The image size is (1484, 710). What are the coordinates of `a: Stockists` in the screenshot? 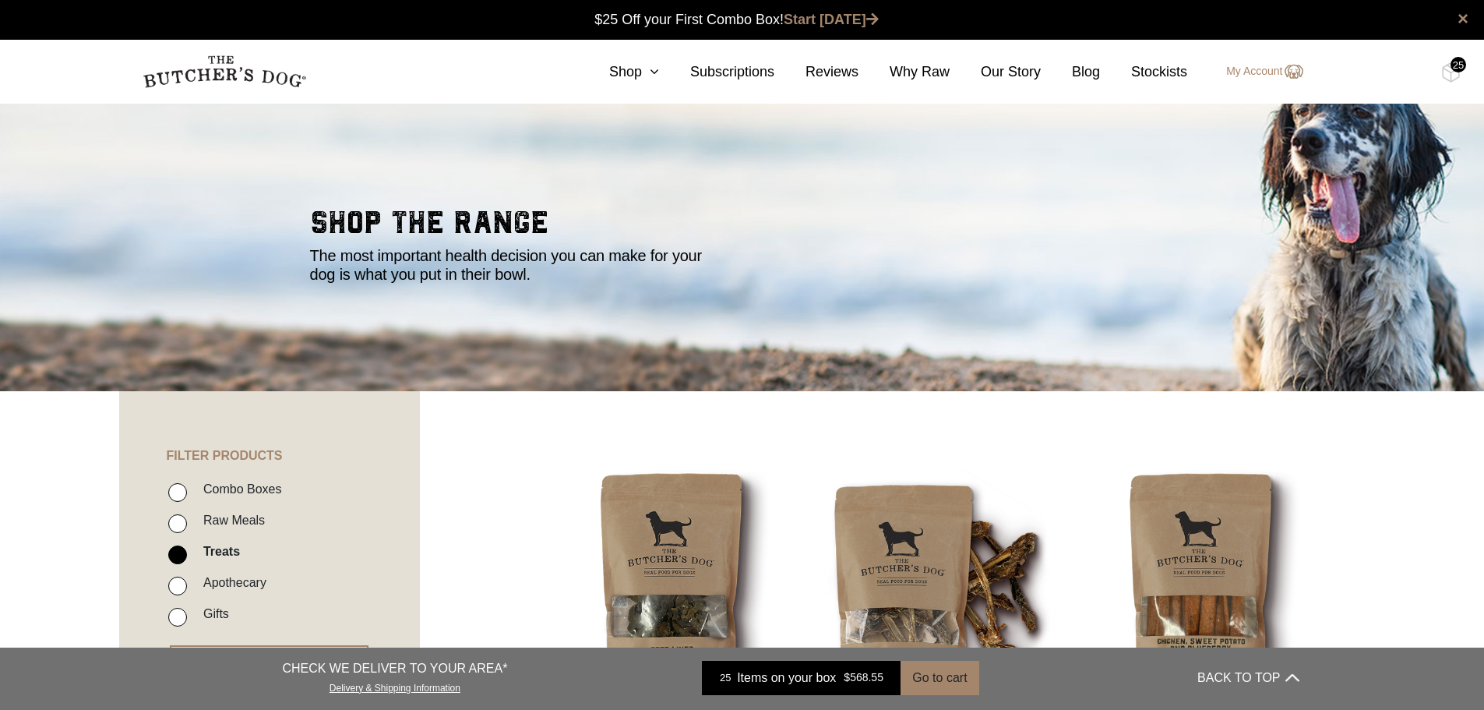 It's located at (1143, 72).